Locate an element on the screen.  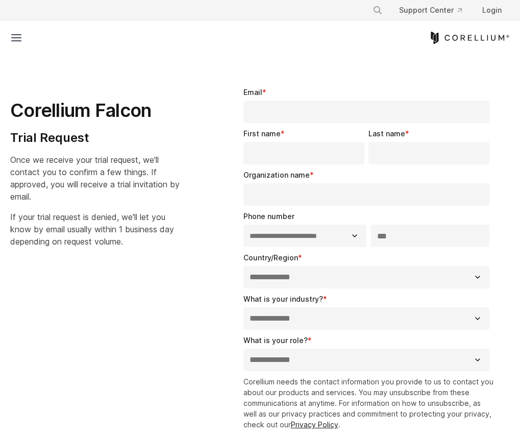
p: Corellium needs the contact information you provide to us to contact you about our products and s... is located at coordinates (369, 403).